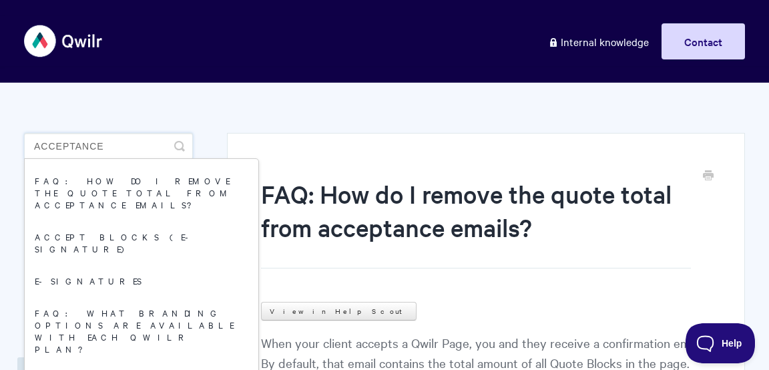 The image size is (769, 370). I want to click on img: Qwilr Help Center, so click(63, 41).